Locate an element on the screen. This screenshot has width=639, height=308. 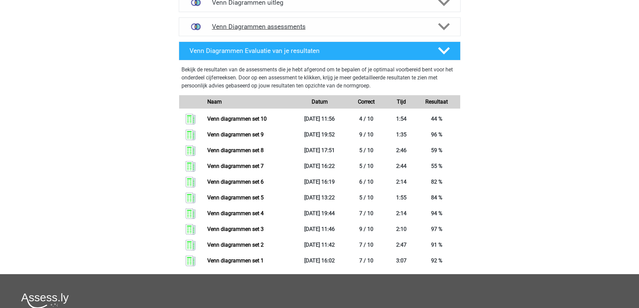
div: Datum is located at coordinates (320, 102).